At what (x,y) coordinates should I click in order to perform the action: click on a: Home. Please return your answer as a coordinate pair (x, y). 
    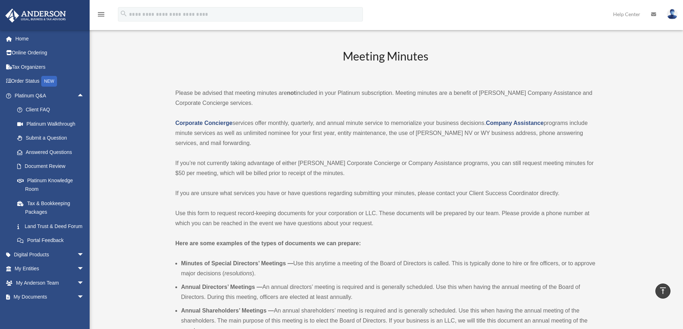
    Looking at the image, I should click on (50, 39).